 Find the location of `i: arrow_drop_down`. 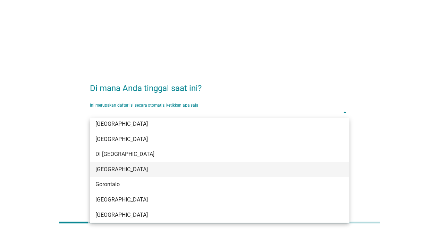

i: arrow_drop_down is located at coordinates (345, 113).